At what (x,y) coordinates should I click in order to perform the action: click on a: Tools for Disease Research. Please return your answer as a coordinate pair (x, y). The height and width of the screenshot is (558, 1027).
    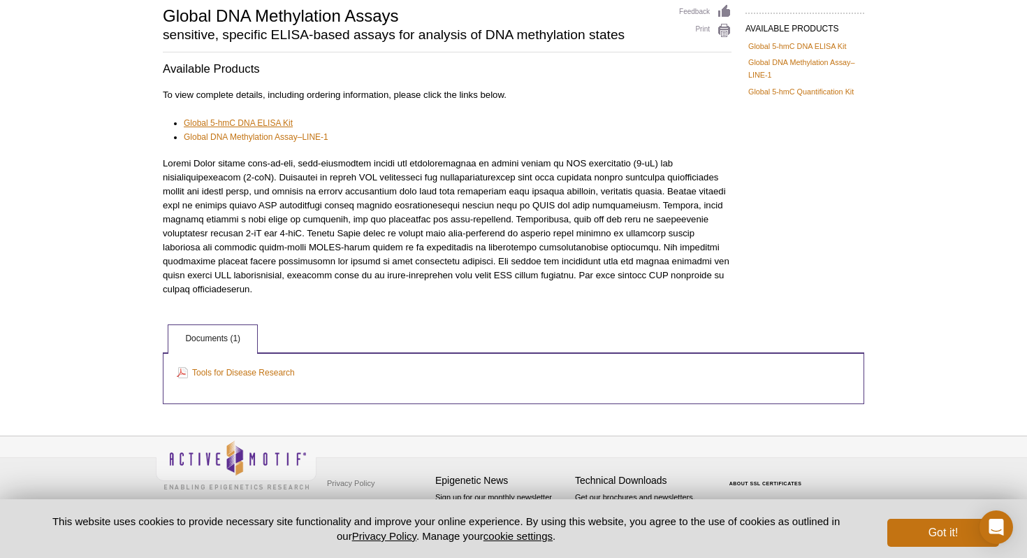
    Looking at the image, I should click on (235, 372).